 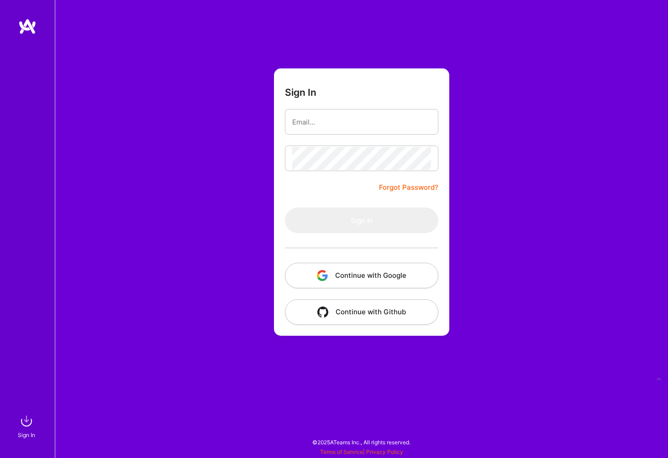 I want to click on input: Email..., so click(x=362, y=122).